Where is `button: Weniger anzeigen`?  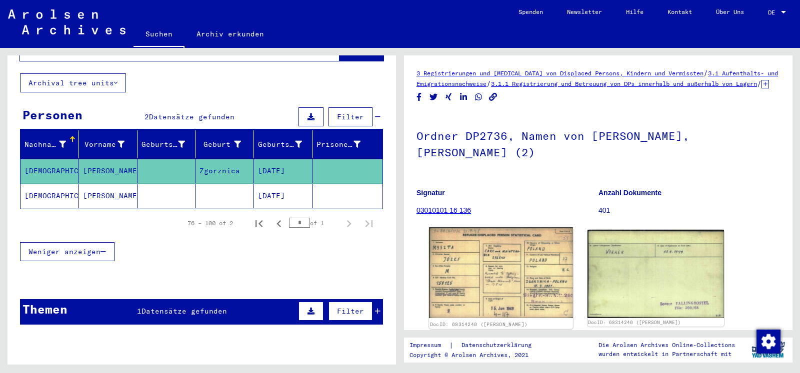 button: Weniger anzeigen is located at coordinates (67, 252).